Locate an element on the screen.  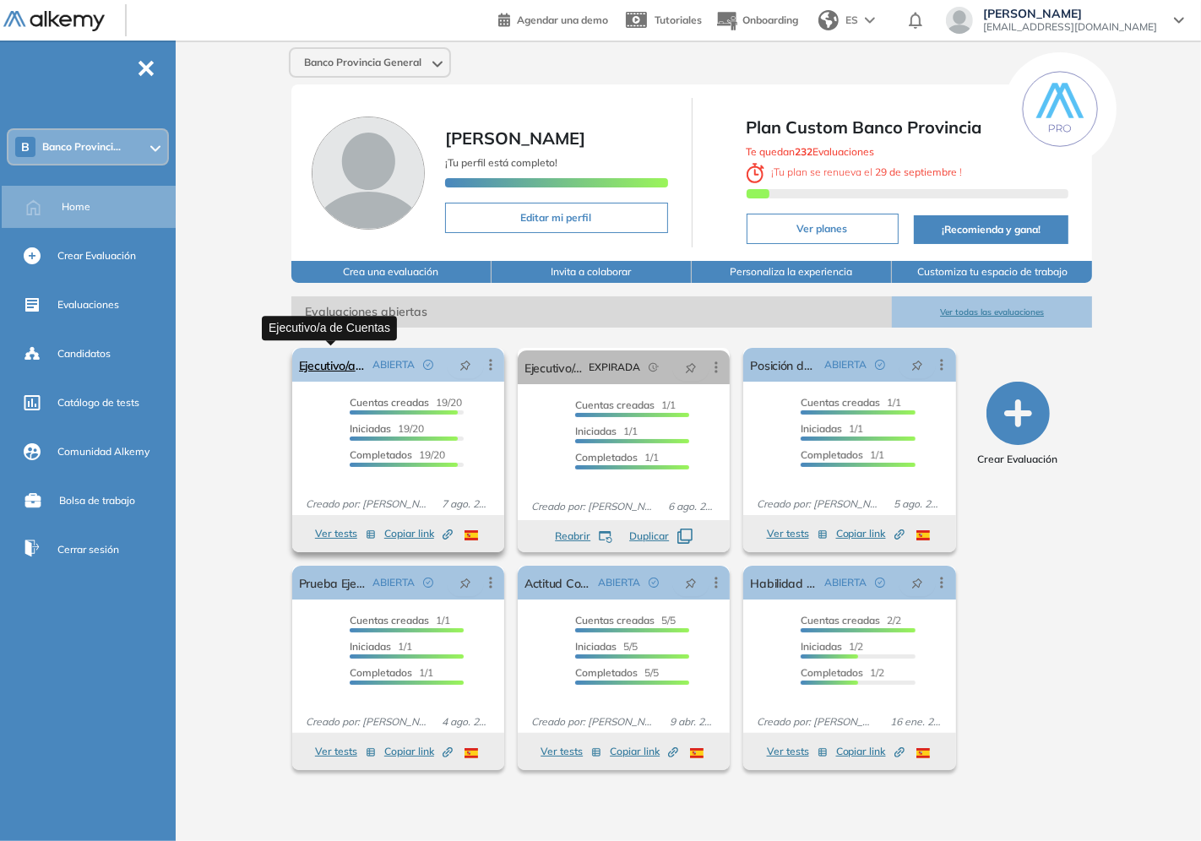
button: Invita a colaborar is located at coordinates (591, 272).